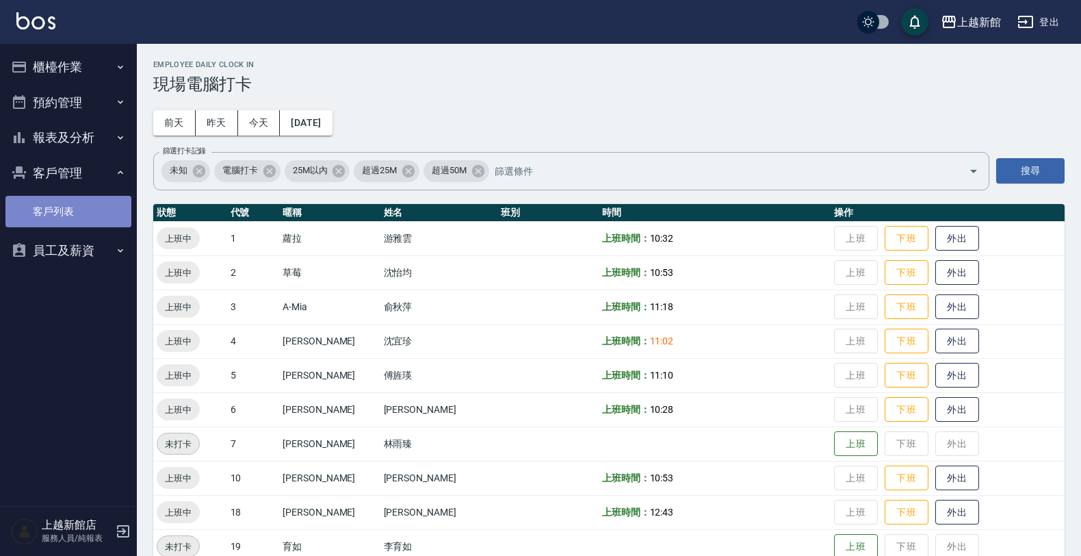 Image resolution: width=1081 pixels, height=556 pixels. What do you see at coordinates (77, 525) in the screenshot?
I see `h5: 上越新館店` at bounding box center [77, 525].